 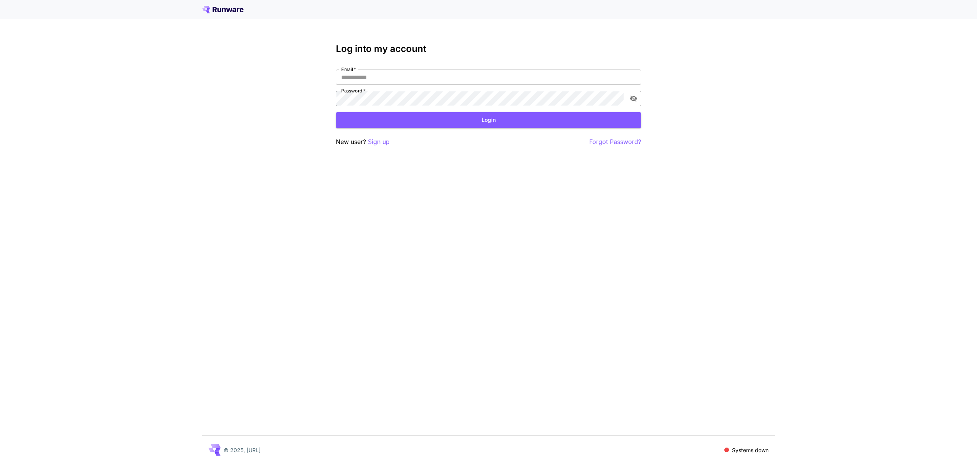 I want to click on label: Email, so click(x=348, y=69).